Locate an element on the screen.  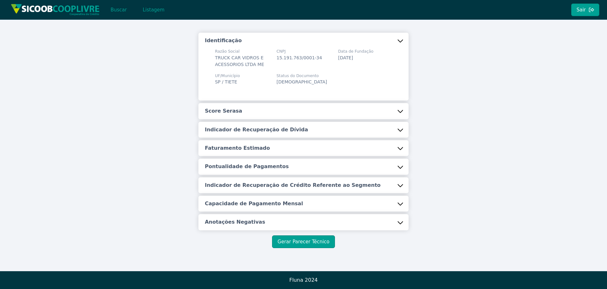
span: UF/Município is located at coordinates (227, 76).